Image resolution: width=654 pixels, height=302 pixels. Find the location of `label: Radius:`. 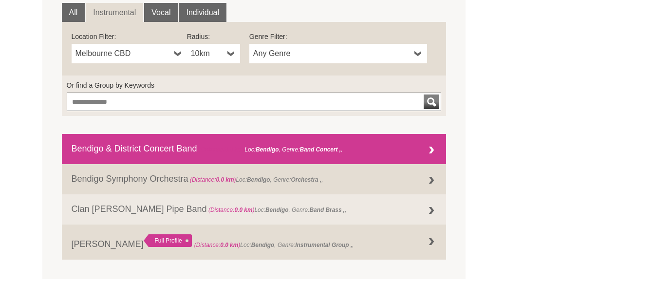

label: Radius: is located at coordinates (213, 37).